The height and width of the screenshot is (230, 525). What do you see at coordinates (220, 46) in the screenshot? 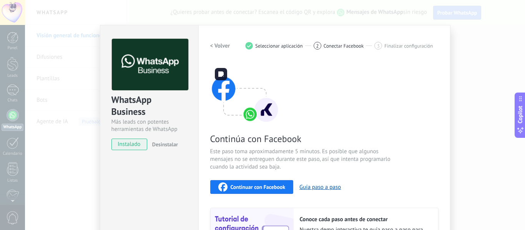
I see `h2: < Volver` at bounding box center [220, 46].